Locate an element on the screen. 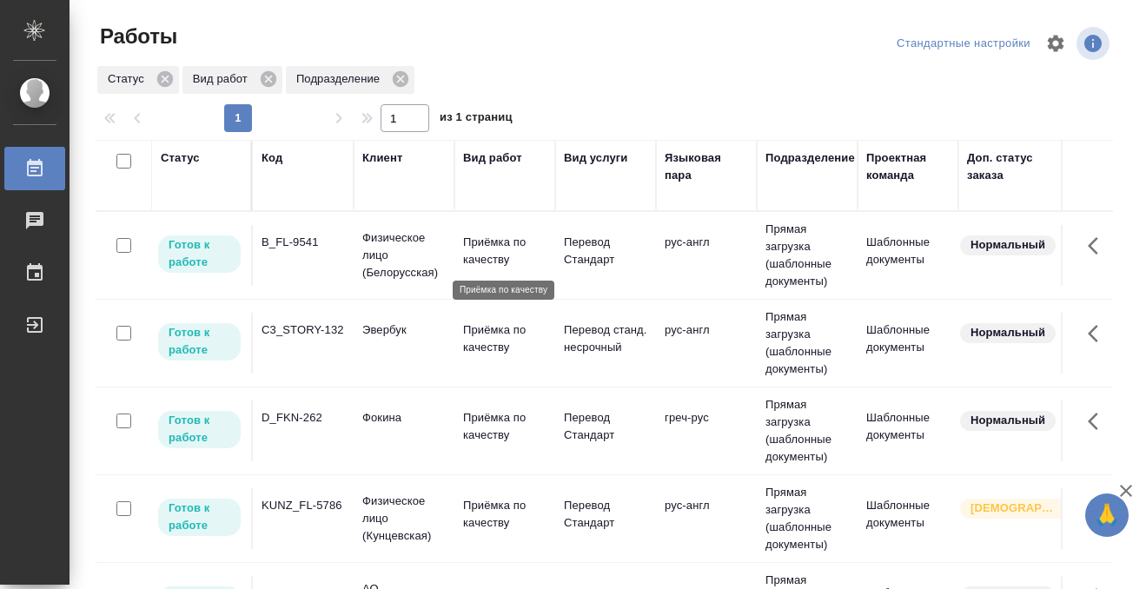 The image size is (1146, 589). span: Посмотреть информацию is located at coordinates (1095, 43).